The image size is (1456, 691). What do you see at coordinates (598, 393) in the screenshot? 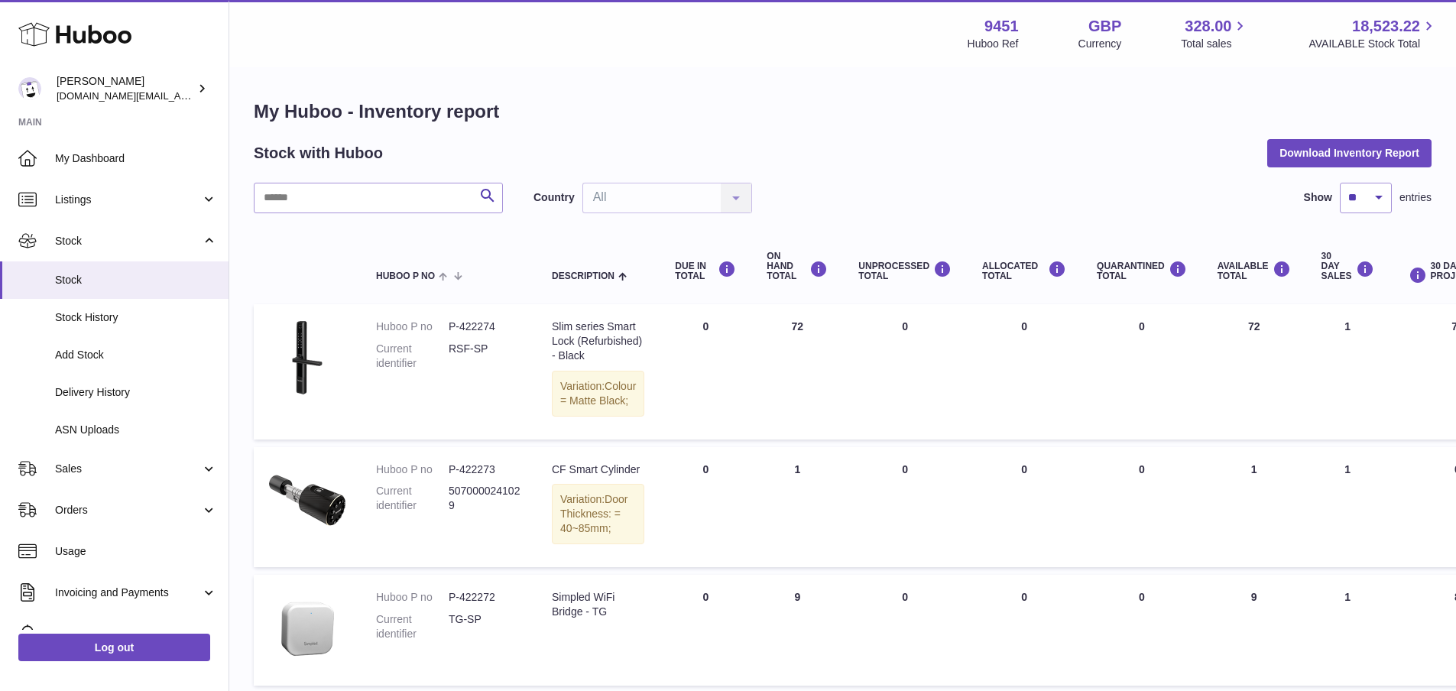
I see `span: Colour = Matte Black;` at bounding box center [598, 393].